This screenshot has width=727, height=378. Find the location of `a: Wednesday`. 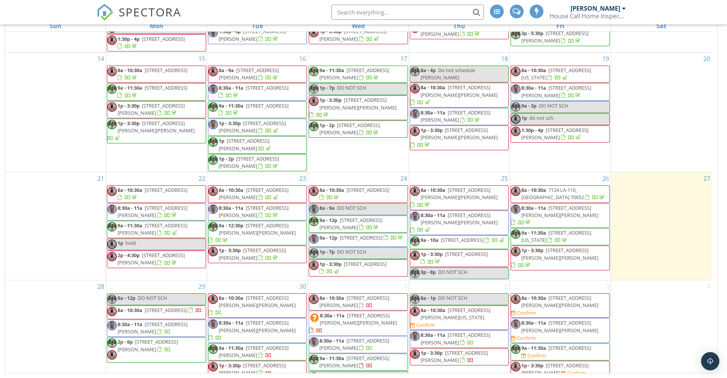

a: Wednesday is located at coordinates (359, 26).